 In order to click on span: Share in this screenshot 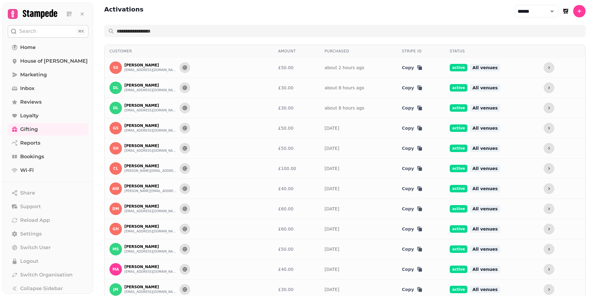, I will do `click(28, 193)`.